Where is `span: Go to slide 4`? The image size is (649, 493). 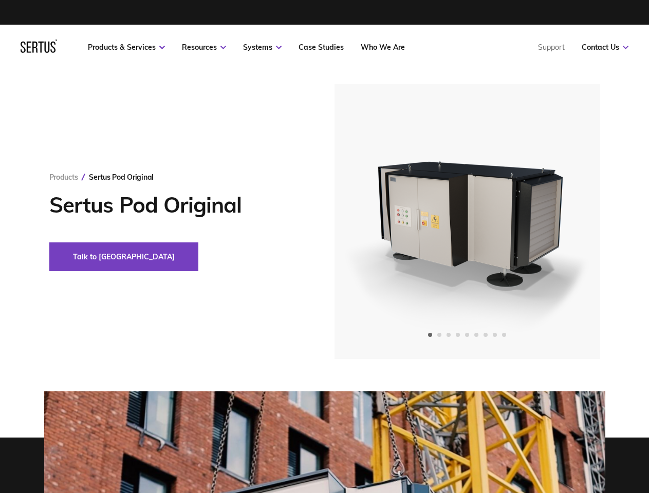
span: Go to slide 4 is located at coordinates (458, 335).